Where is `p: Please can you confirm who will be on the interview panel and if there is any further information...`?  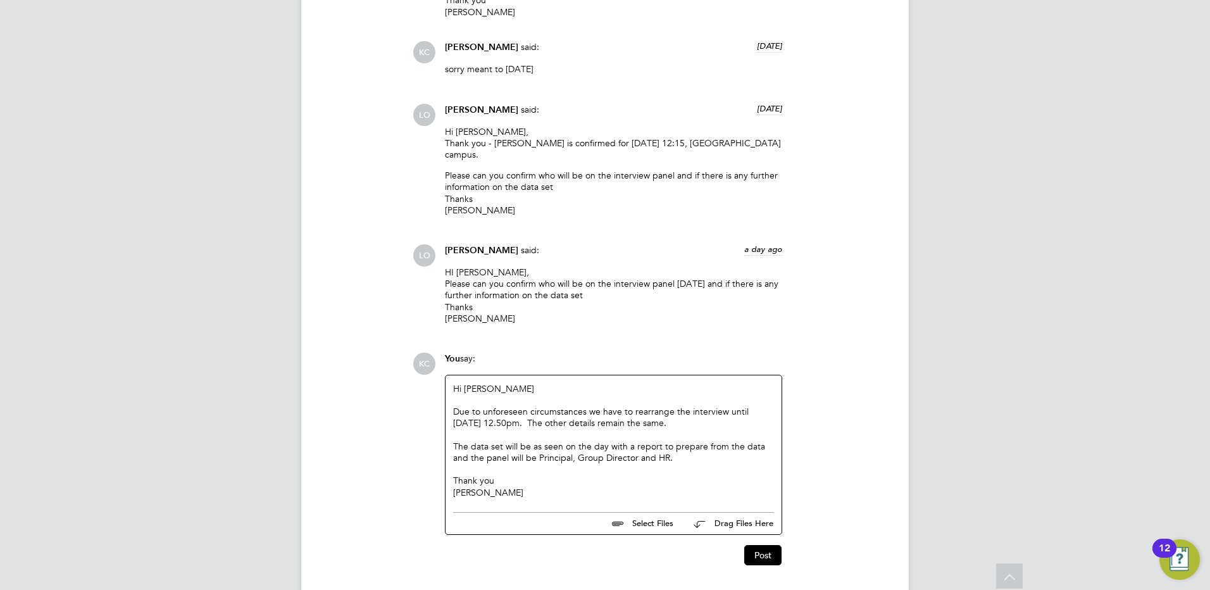
p: Please can you confirm who will be on the interview panel and if there is any further information... is located at coordinates (613, 192).